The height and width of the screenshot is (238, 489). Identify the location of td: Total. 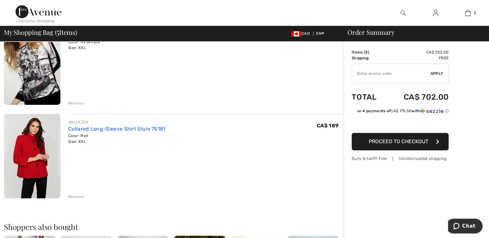
(369, 97).